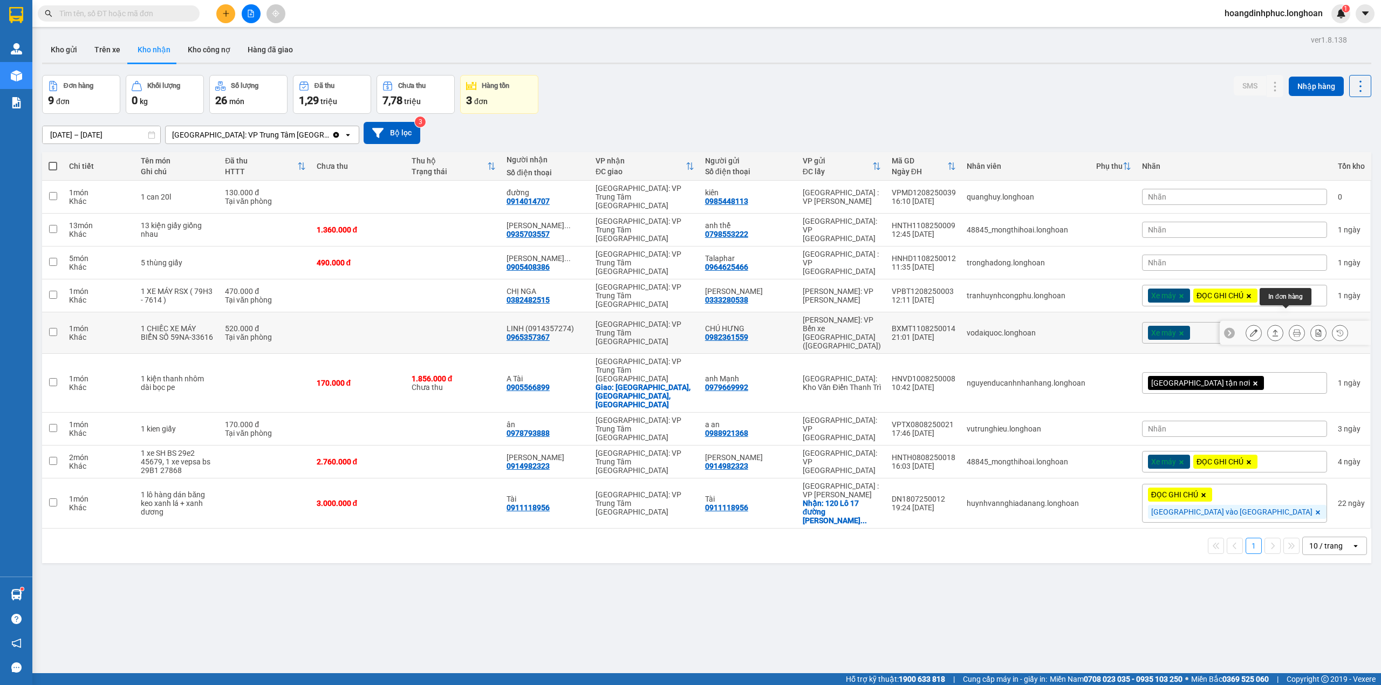 The width and height of the screenshot is (1381, 685). I want to click on div: Hàng tồn, so click(495, 86).